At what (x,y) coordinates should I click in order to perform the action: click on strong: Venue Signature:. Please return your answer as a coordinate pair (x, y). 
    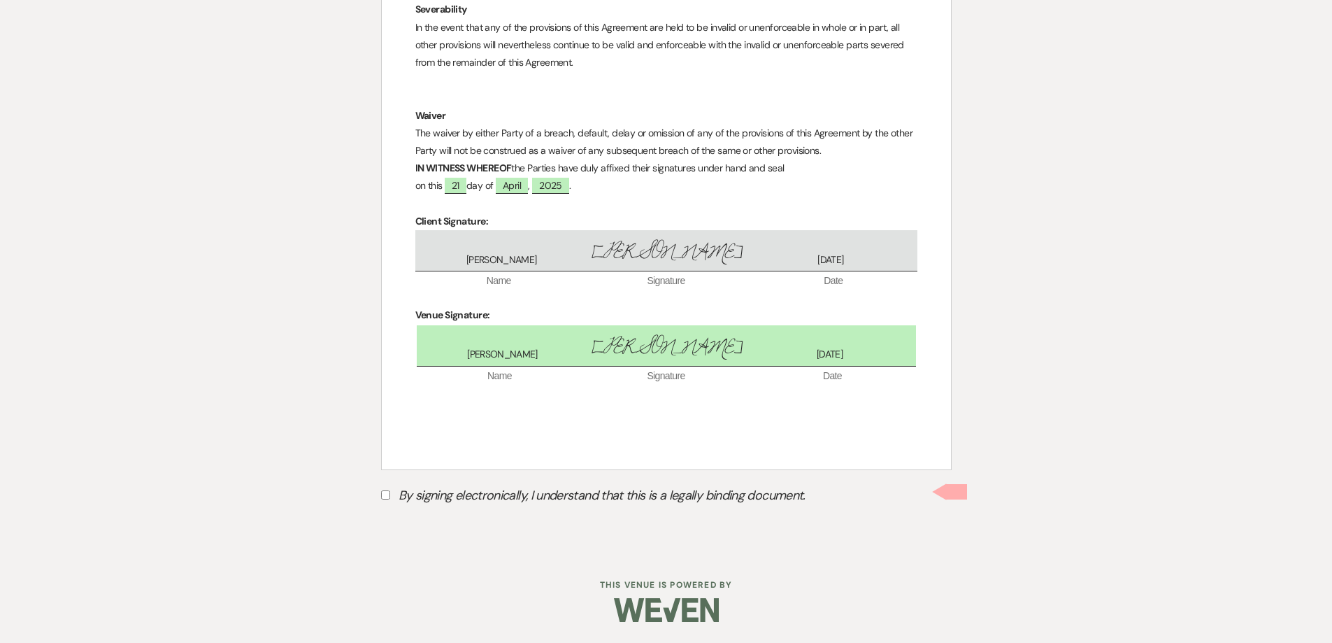
    Looking at the image, I should click on (452, 315).